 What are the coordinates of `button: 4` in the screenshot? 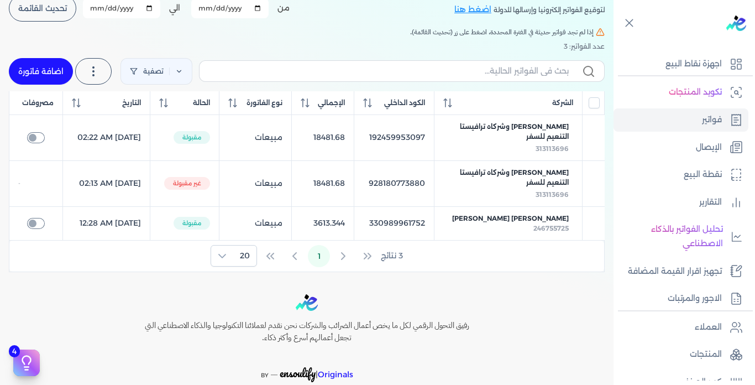 It's located at (27, 363).